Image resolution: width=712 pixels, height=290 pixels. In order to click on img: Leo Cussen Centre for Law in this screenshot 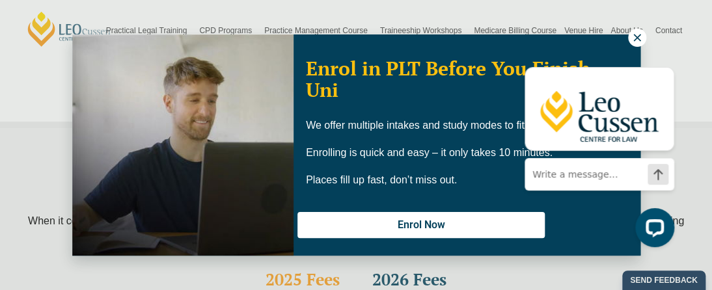, I will do `click(85, 73)`.